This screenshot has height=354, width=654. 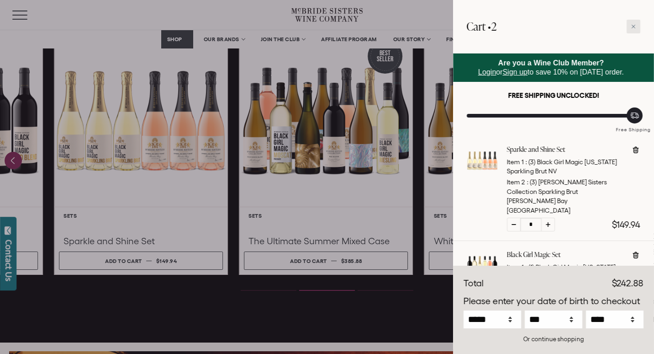 I want to click on strong: FREE SHIPPING UNCLOCKED!, so click(x=554, y=95).